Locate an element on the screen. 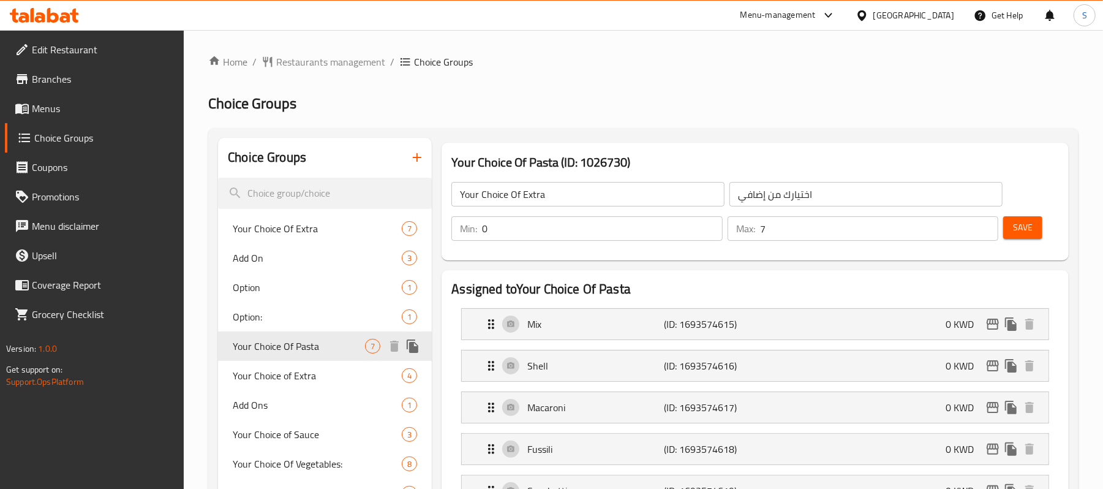 The height and width of the screenshot is (489, 1103). a: Coupons is located at coordinates (94, 167).